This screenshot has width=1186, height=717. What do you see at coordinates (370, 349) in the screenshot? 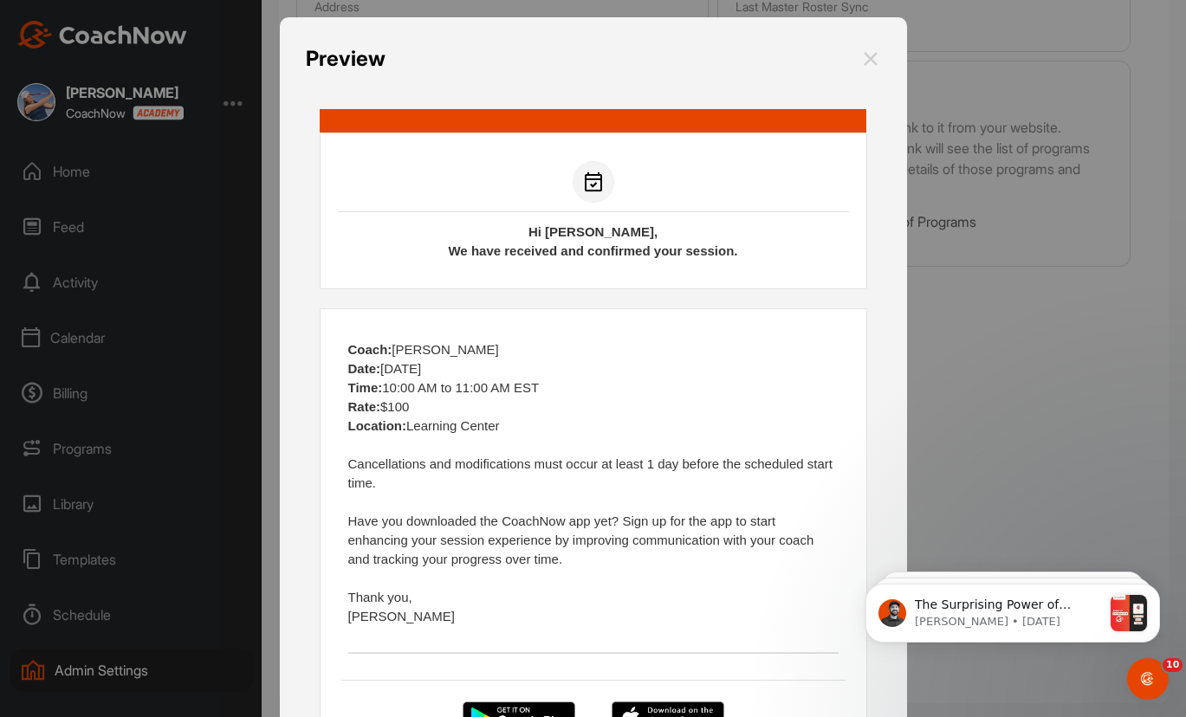
I see `strong: Coach:` at bounding box center [370, 349].